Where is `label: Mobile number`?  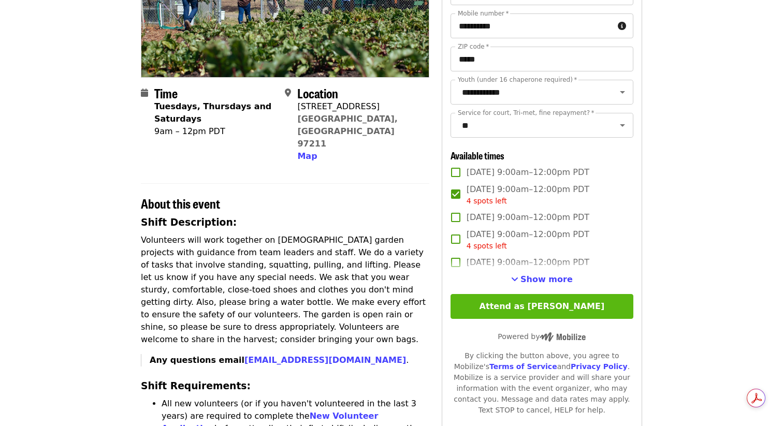 label: Mobile number is located at coordinates (483, 13).